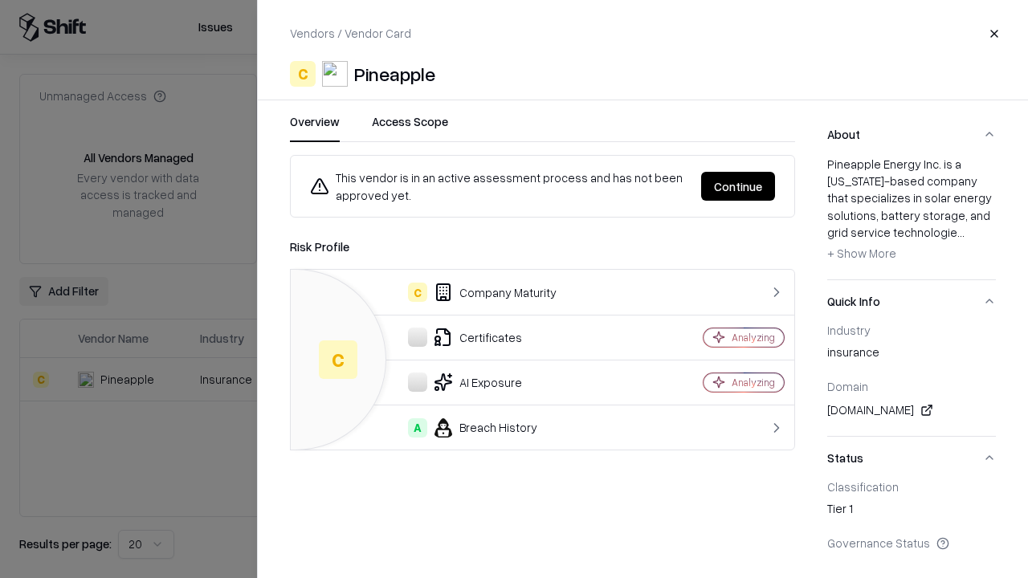 The image size is (1028, 578). What do you see at coordinates (912, 355) in the screenshot?
I see `div: insurance` at bounding box center [912, 355].